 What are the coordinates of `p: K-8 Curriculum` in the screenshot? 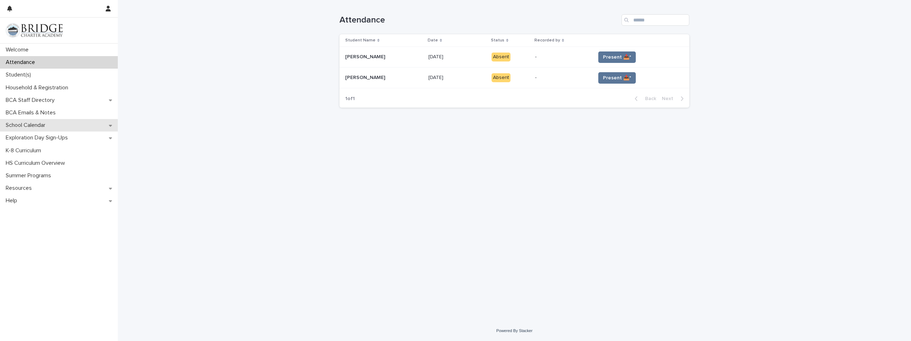 It's located at (25, 150).